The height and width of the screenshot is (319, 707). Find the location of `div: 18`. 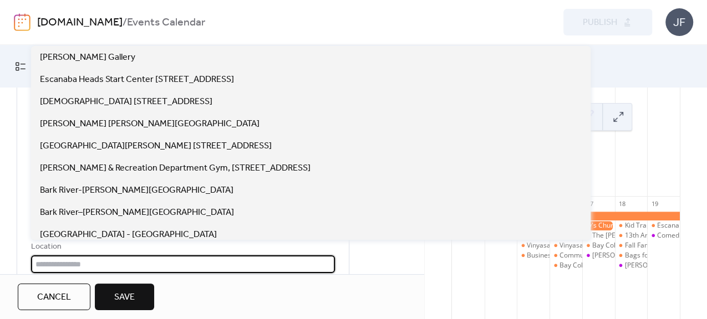

div: 18 is located at coordinates (622, 203).